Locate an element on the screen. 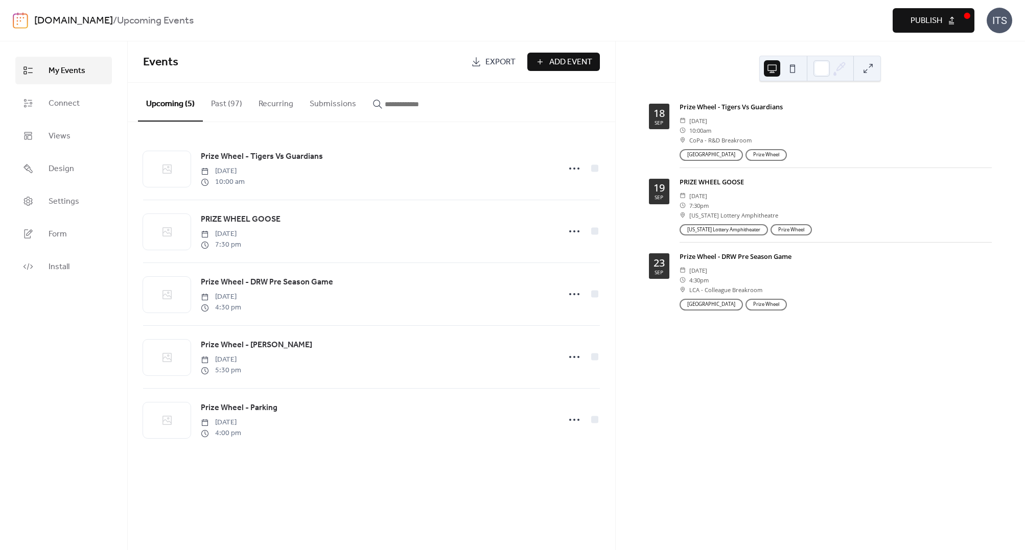 This screenshot has width=1025, height=550. span: Settings is located at coordinates (64, 202).